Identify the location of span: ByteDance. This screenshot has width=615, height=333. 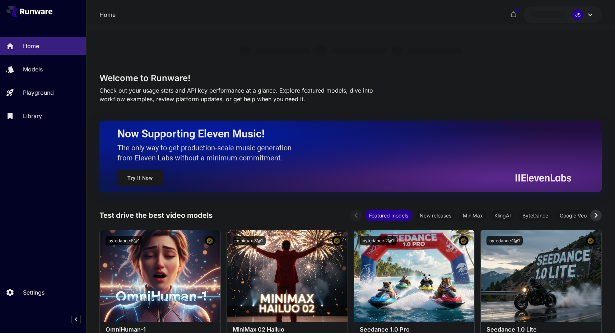
(536, 216).